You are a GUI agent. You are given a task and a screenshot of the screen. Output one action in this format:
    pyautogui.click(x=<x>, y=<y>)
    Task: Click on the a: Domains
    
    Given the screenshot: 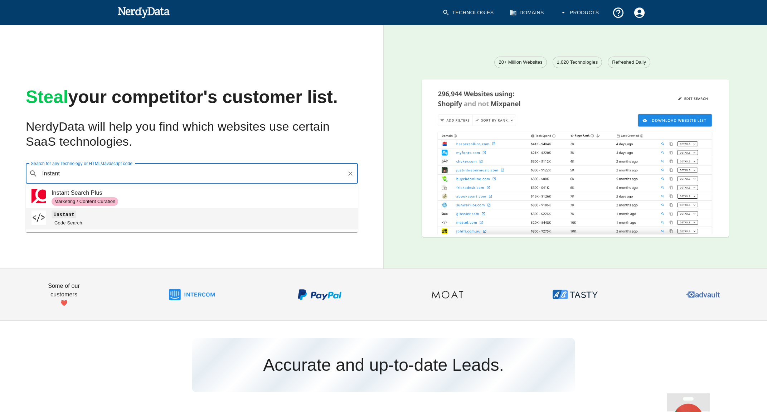 What is the action you would take?
    pyautogui.click(x=528, y=13)
    